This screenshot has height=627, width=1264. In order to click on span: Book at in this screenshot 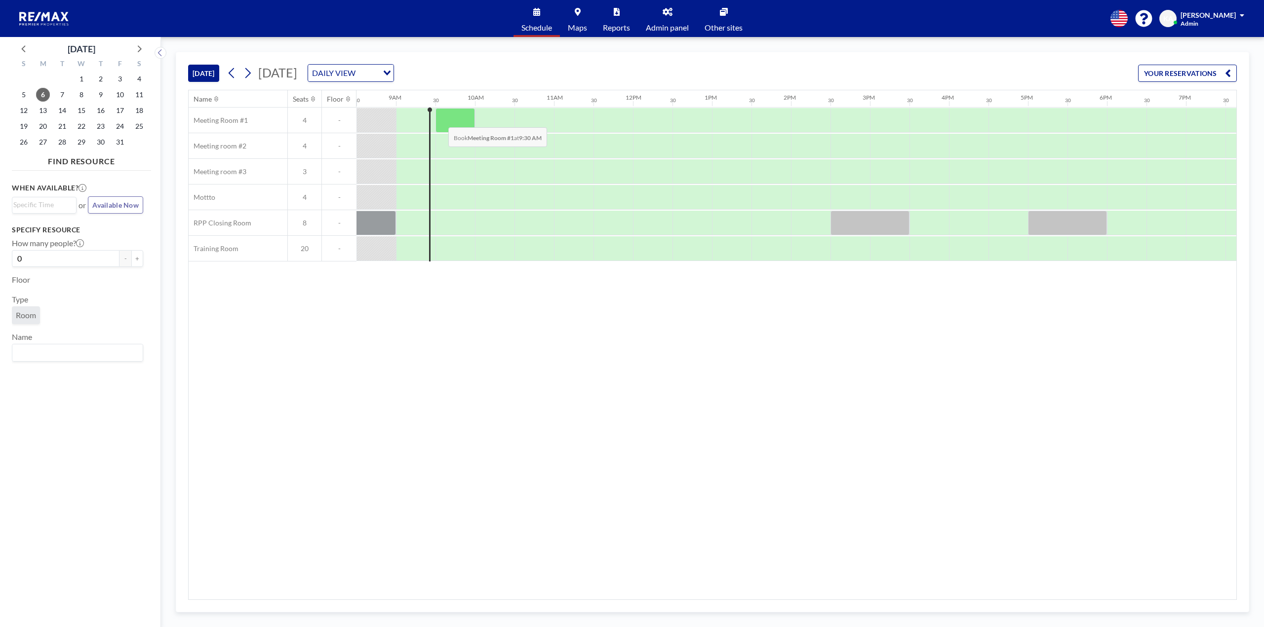, I will do `click(498, 137)`.